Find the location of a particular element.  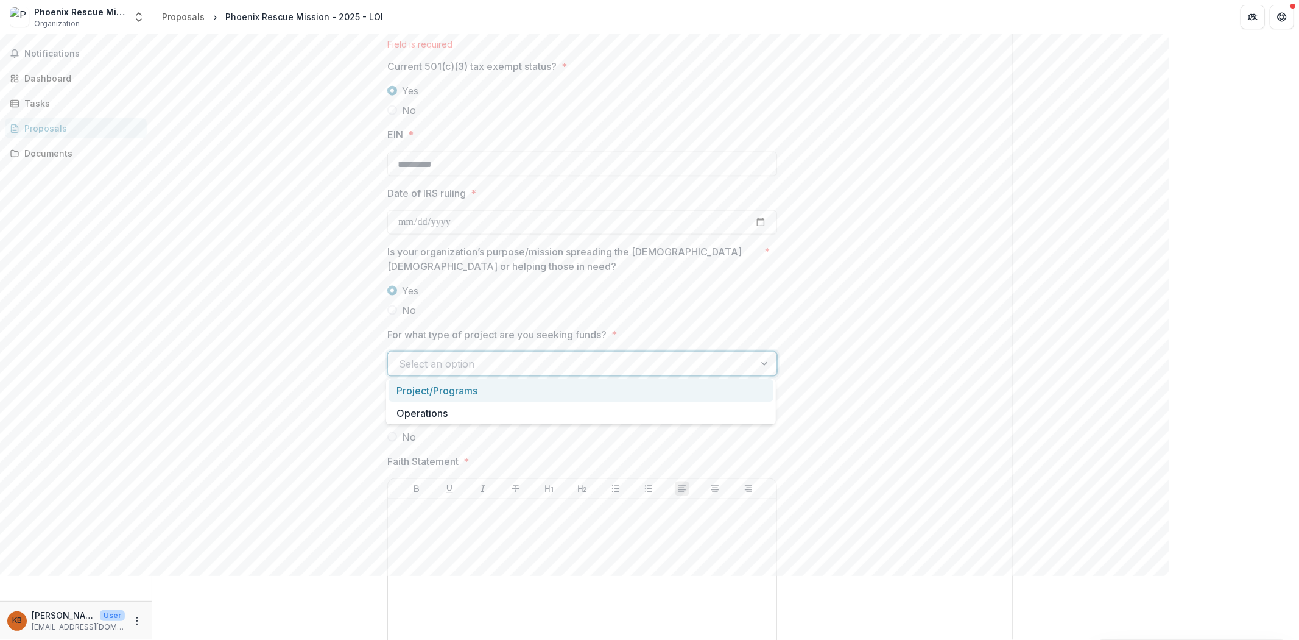

img: Phoenix Rescue Mission is located at coordinates (19, 17).